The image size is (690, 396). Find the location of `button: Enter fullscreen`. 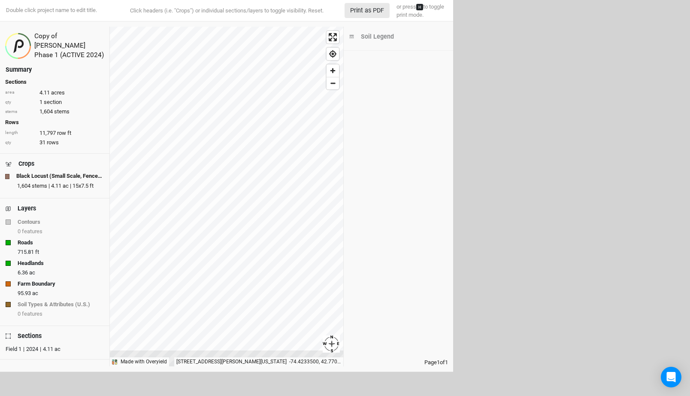

button: Enter fullscreen is located at coordinates (333, 37).